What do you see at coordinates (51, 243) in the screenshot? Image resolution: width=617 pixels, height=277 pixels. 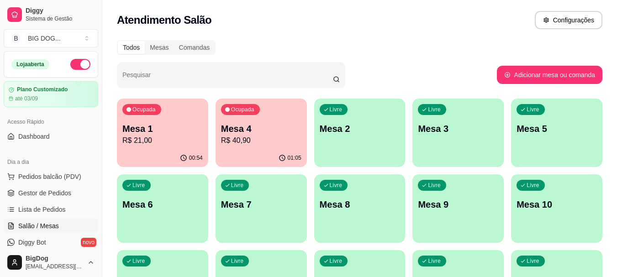 I see `a: Diggy Botnovo` at bounding box center [51, 243].